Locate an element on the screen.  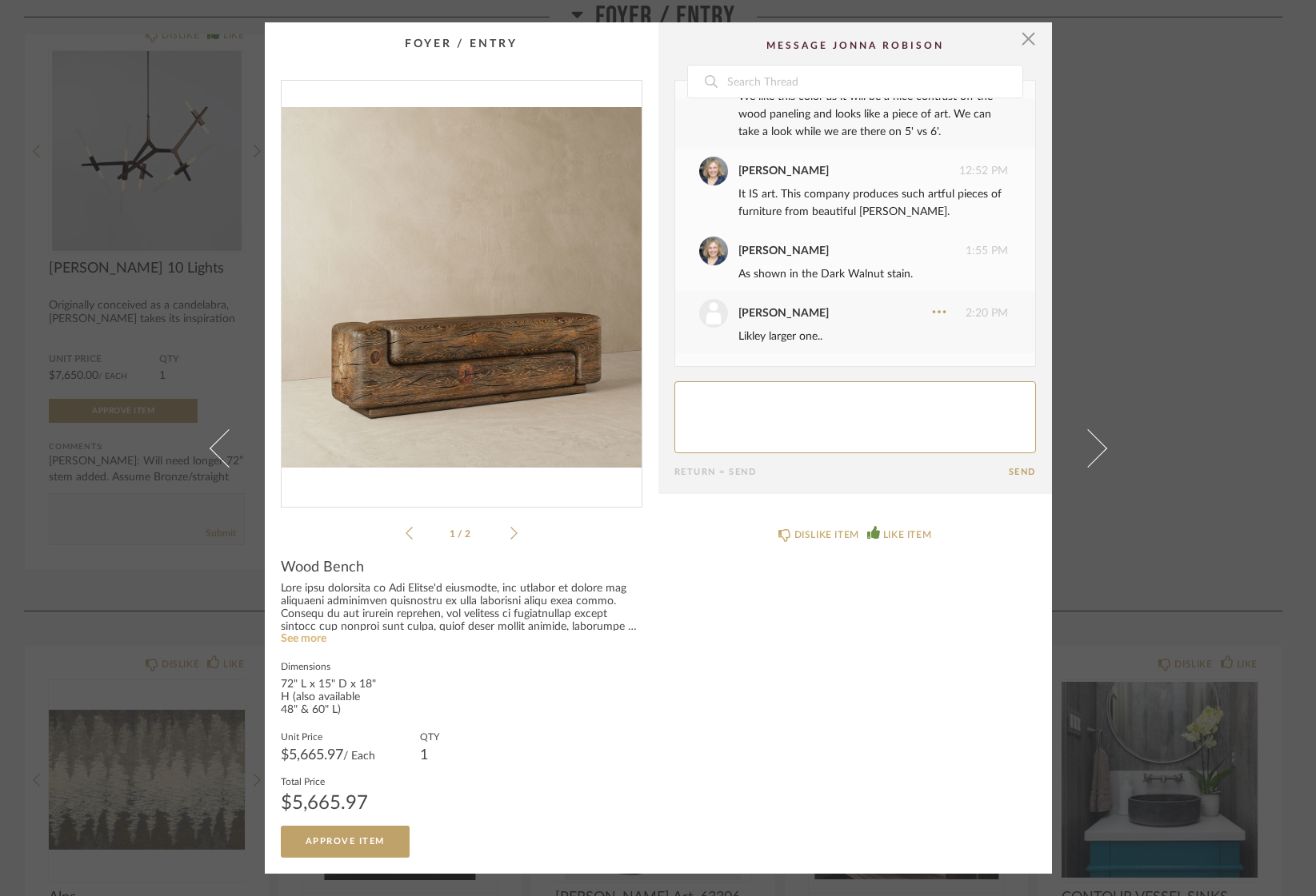
div: As shown in the Dark Walnut stain. is located at coordinates (873, 274).